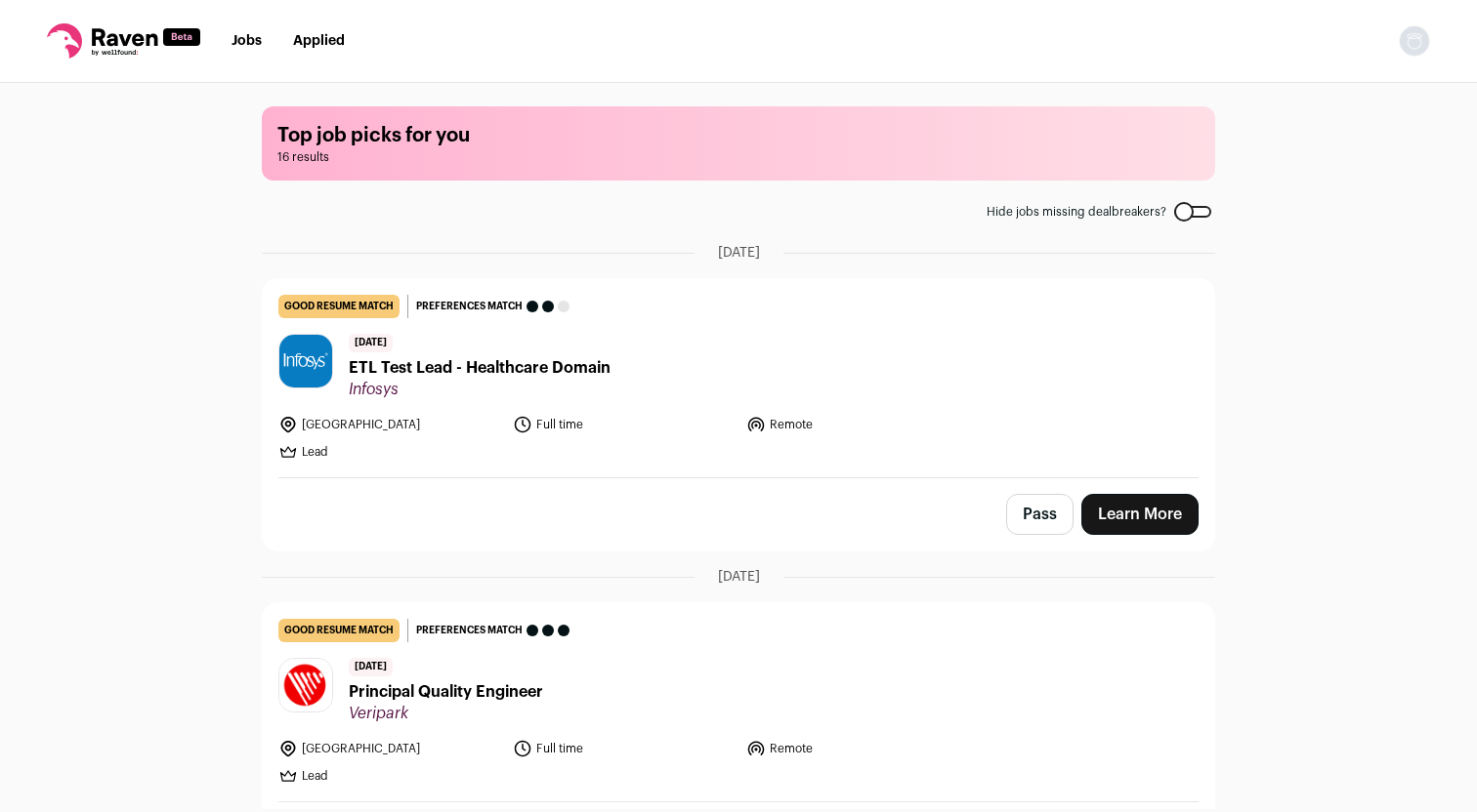 The height and width of the screenshot is (812, 1477). I want to click on img: nopic.png, so click(1415, 41).